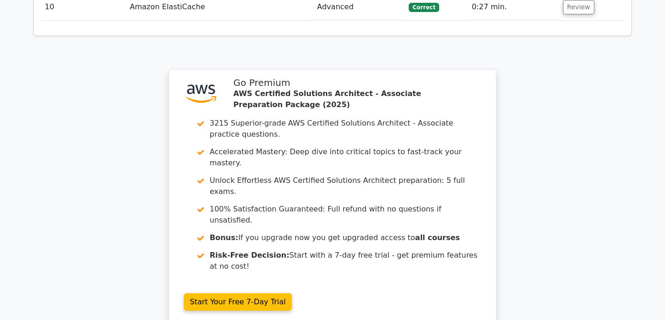 The image size is (665, 320). What do you see at coordinates (424, 7) in the screenshot?
I see `span: Correct` at bounding box center [424, 7].